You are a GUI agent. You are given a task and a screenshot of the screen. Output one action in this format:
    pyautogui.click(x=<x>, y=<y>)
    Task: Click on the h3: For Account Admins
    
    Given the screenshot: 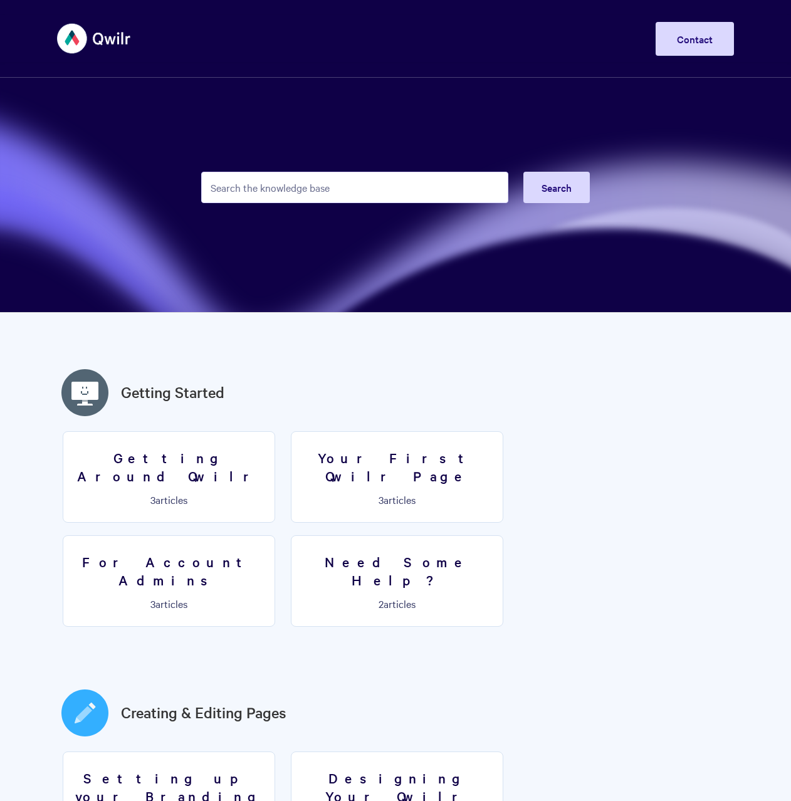 What is the action you would take?
    pyautogui.click(x=169, y=570)
    